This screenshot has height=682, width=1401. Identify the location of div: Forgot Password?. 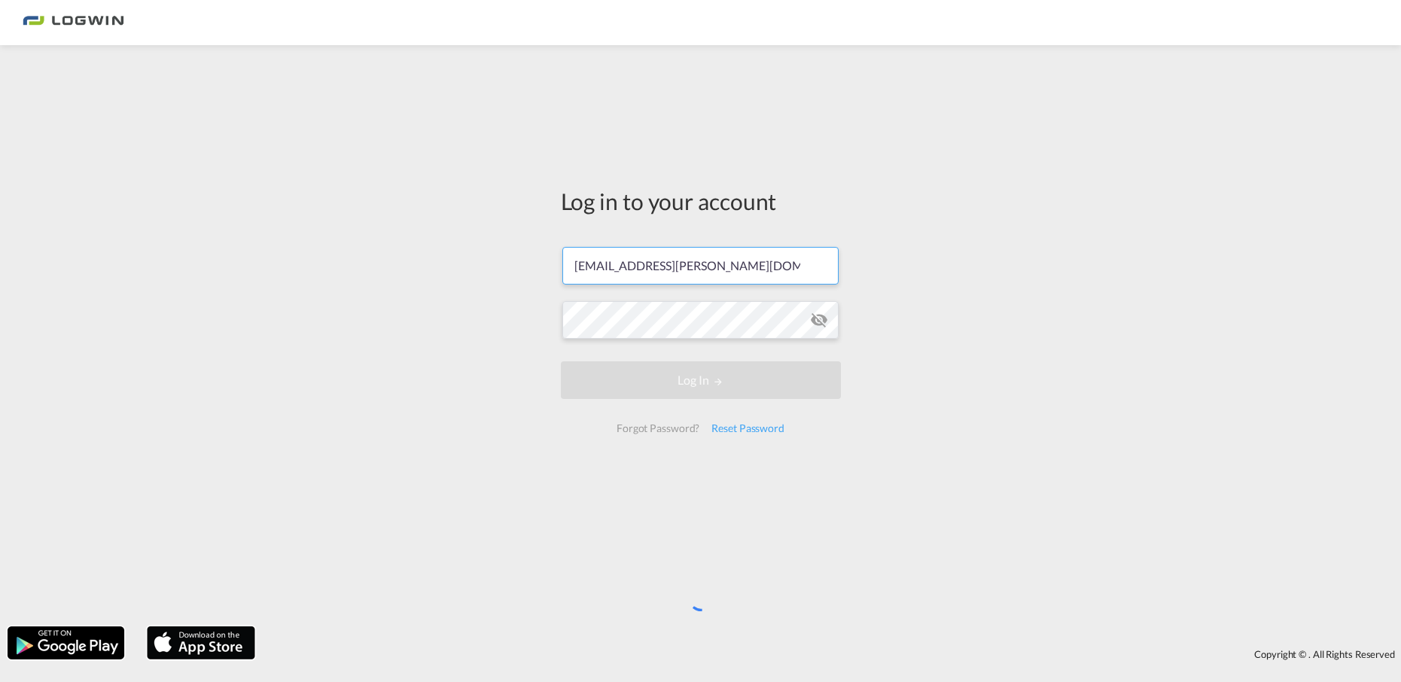
(658, 428).